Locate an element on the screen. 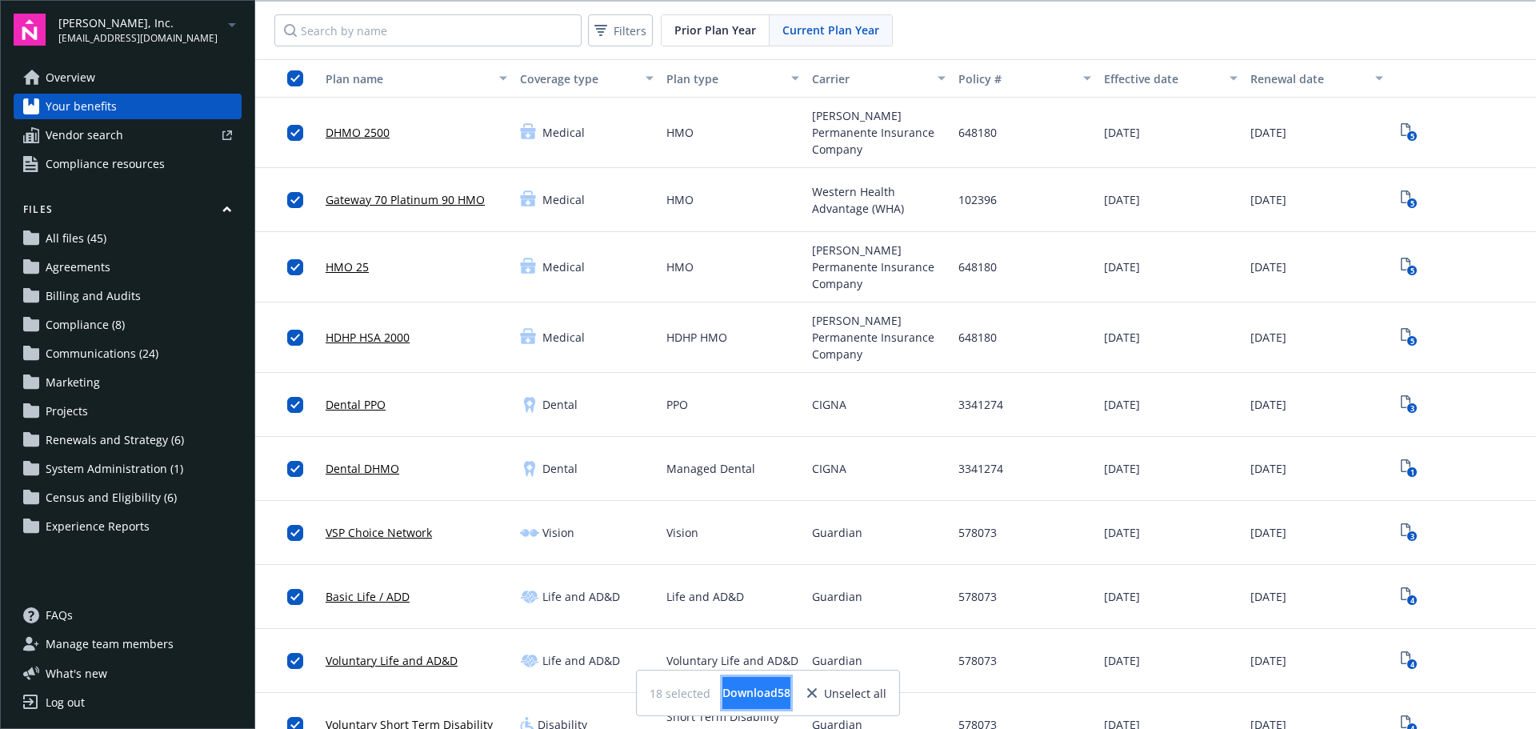 The height and width of the screenshot is (729, 1536). span: Download 58 is located at coordinates (756, 692).